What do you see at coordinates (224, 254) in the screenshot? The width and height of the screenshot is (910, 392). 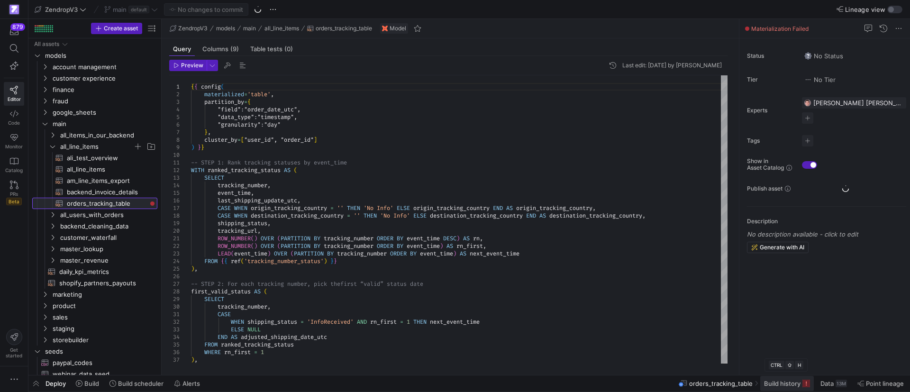 I see `span: LEAD` at bounding box center [224, 254].